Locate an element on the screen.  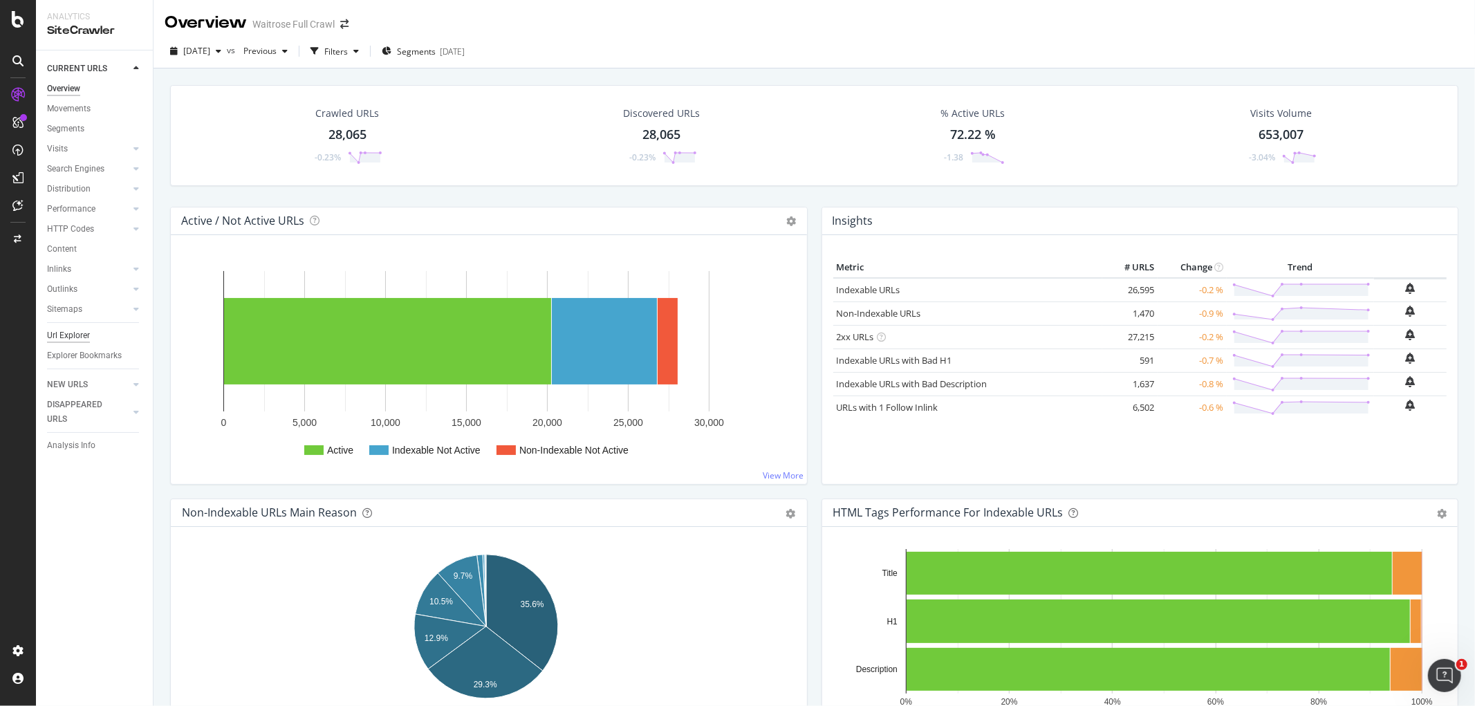
td: -0.2 % is located at coordinates (1192, 290).